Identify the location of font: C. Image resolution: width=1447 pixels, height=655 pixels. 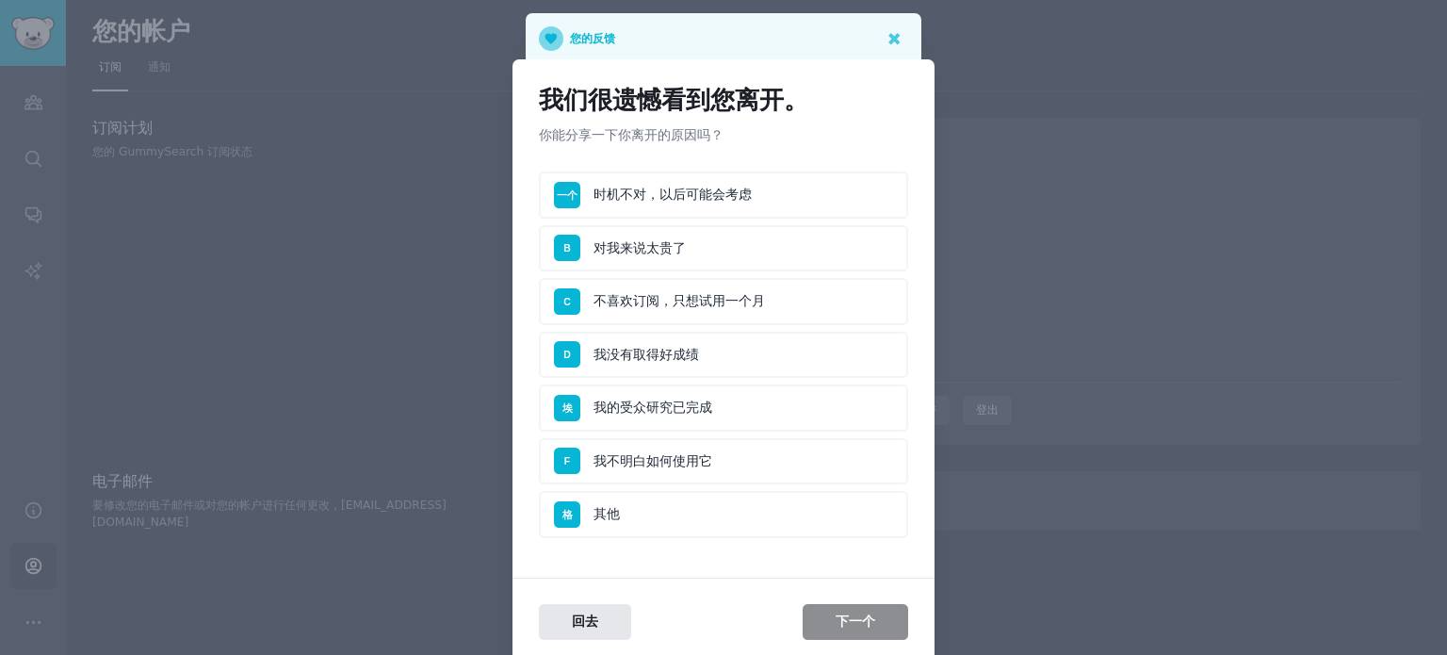
(567, 302).